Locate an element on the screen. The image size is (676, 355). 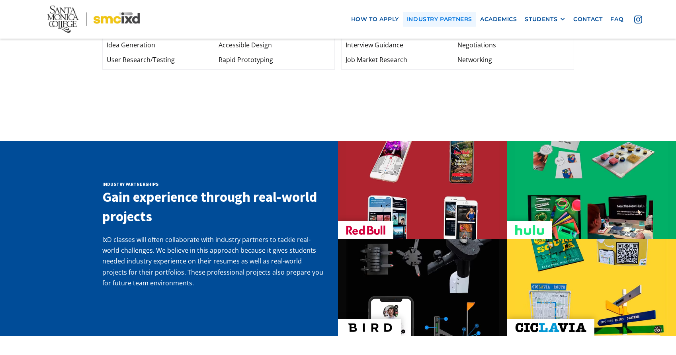
div: User Research/Testing is located at coordinates (162, 60).